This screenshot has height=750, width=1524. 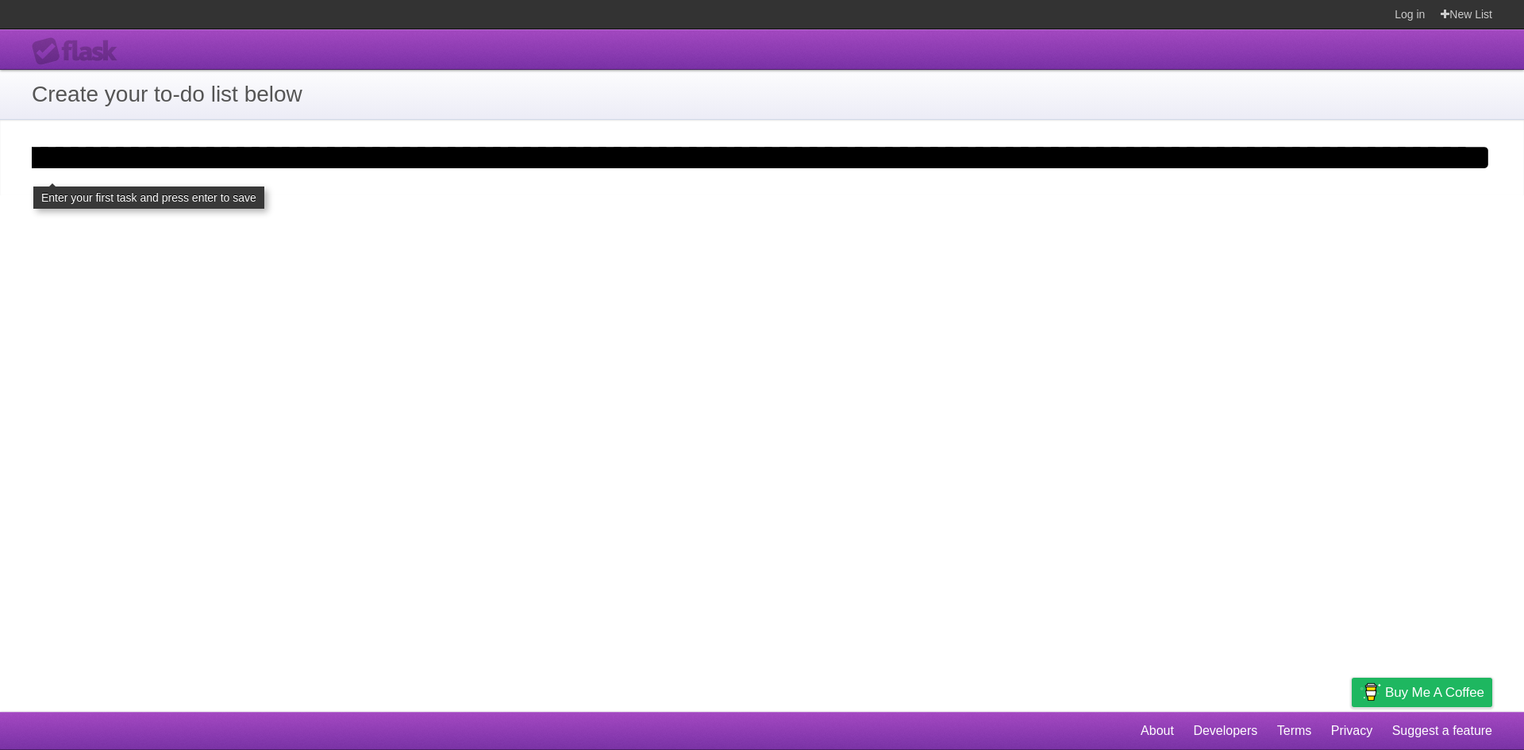 I want to click on a: Terms, so click(x=1295, y=731).